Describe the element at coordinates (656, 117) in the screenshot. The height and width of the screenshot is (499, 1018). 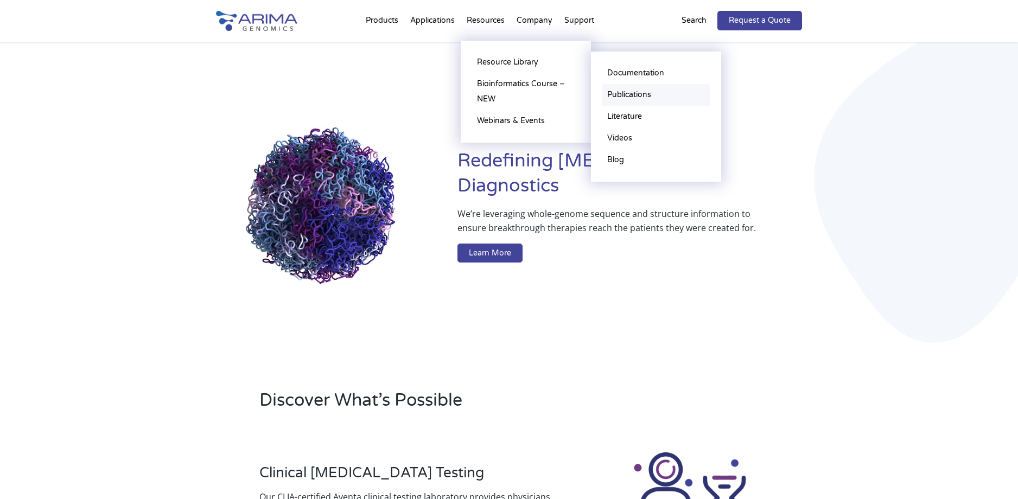
I see `a: Literature` at that location.